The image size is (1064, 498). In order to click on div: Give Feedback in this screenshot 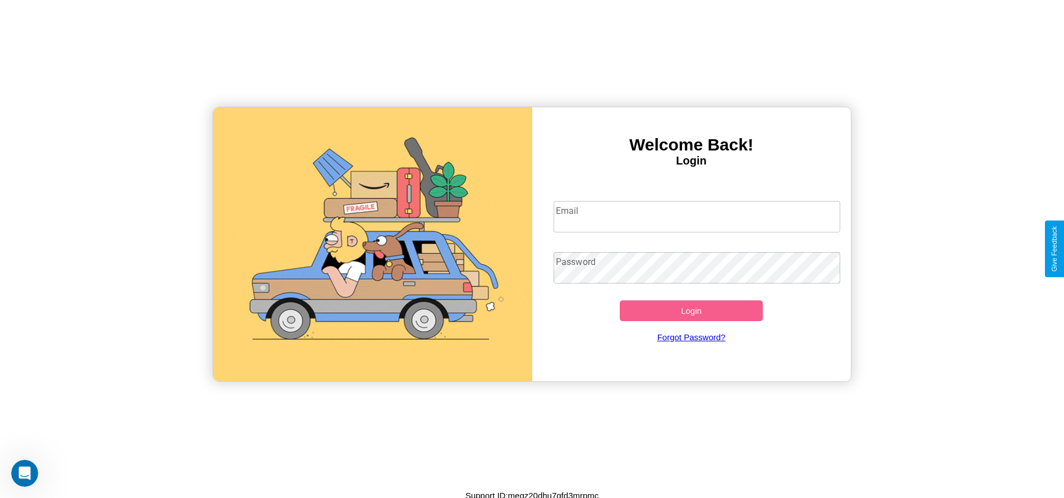, I will do `click(1055, 249)`.